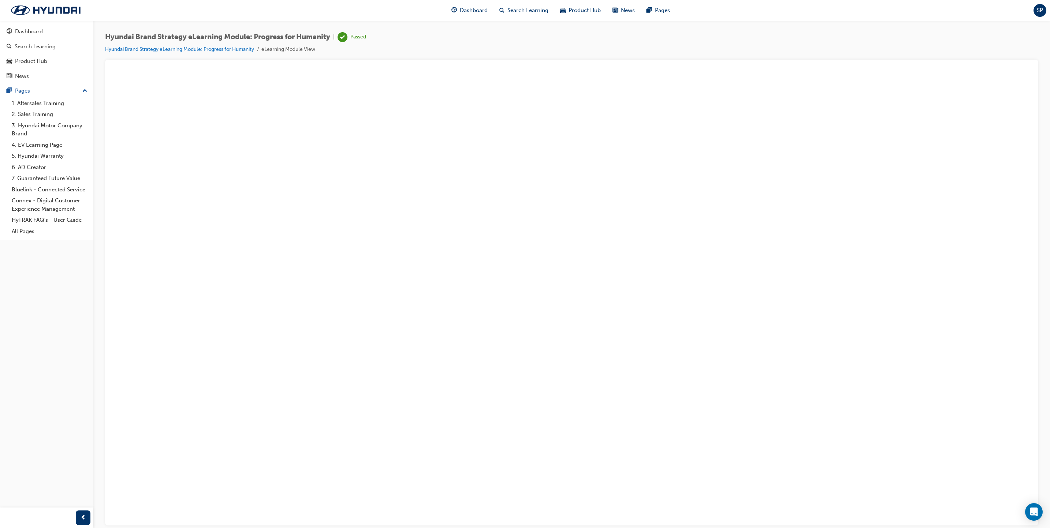  Describe the element at coordinates (35, 46) in the screenshot. I see `div: Search Learning` at that location.